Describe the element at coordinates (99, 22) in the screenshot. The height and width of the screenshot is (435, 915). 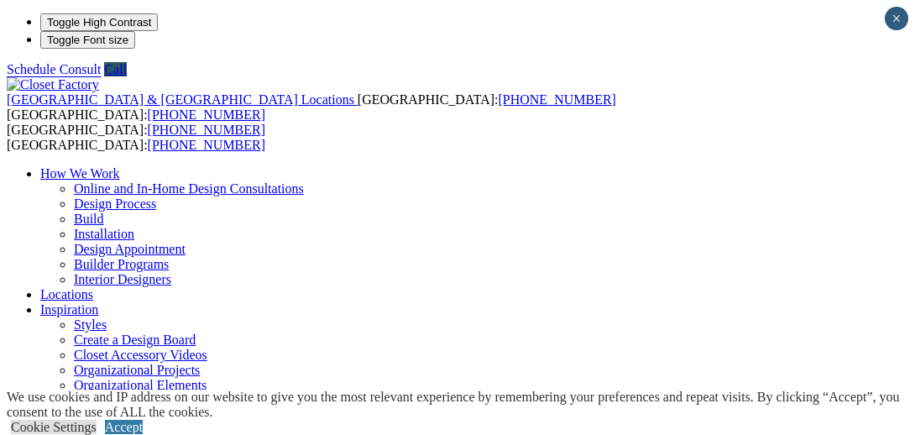
I see `button: Toggle High Contrast` at that location.